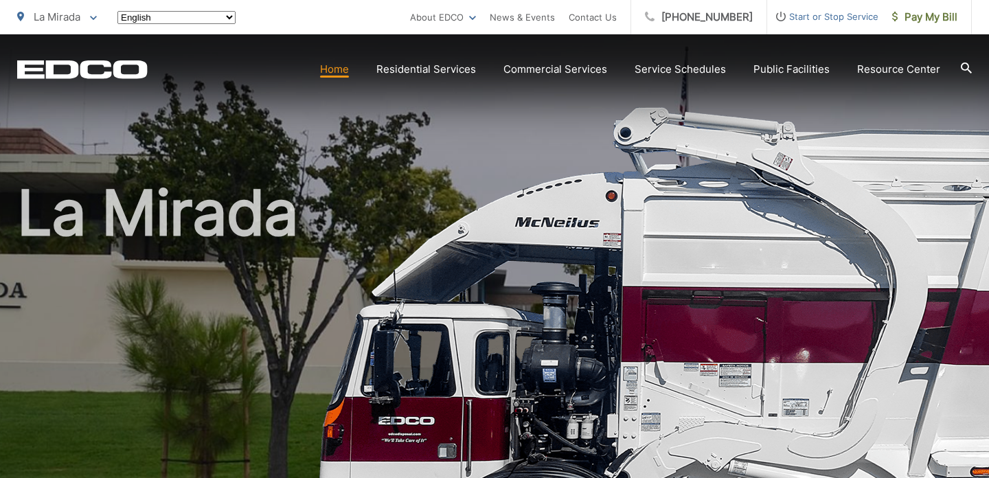 Image resolution: width=989 pixels, height=478 pixels. I want to click on a: Residential Services, so click(426, 69).